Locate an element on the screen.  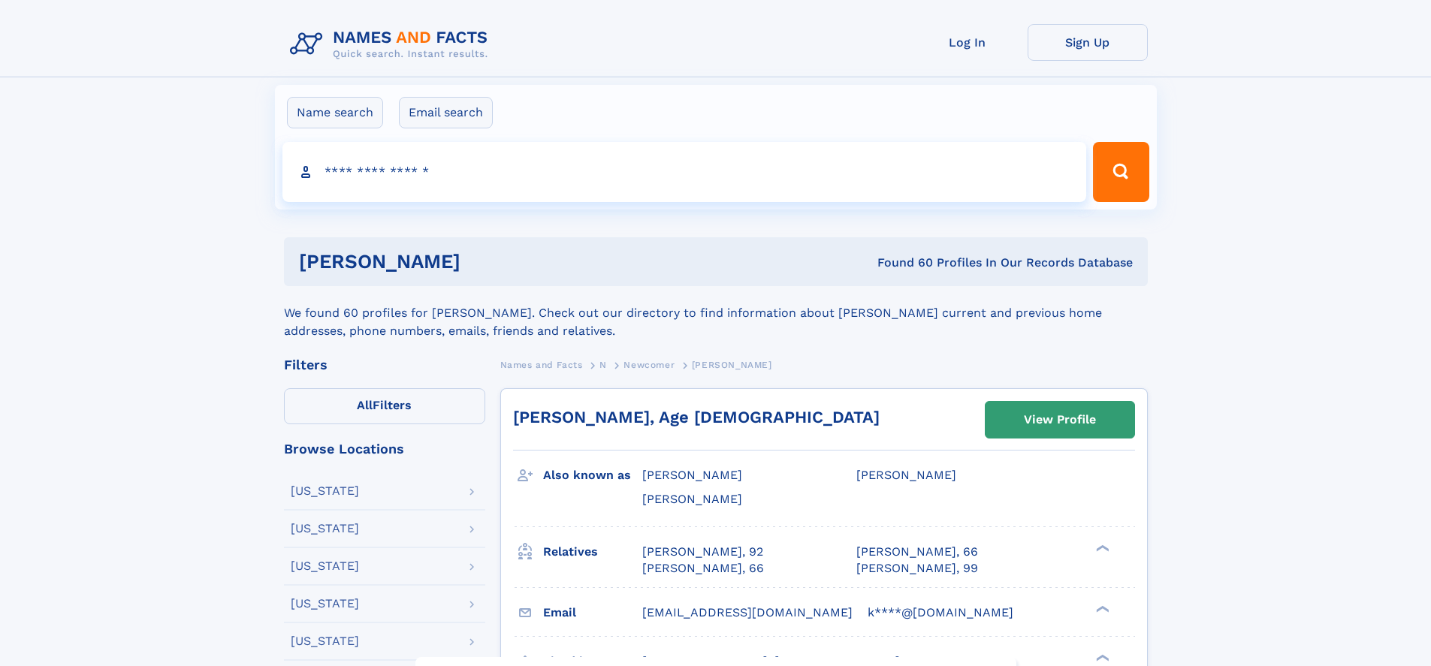
div: Found 60 Profiles In Our Records Database is located at coordinates (901, 263).